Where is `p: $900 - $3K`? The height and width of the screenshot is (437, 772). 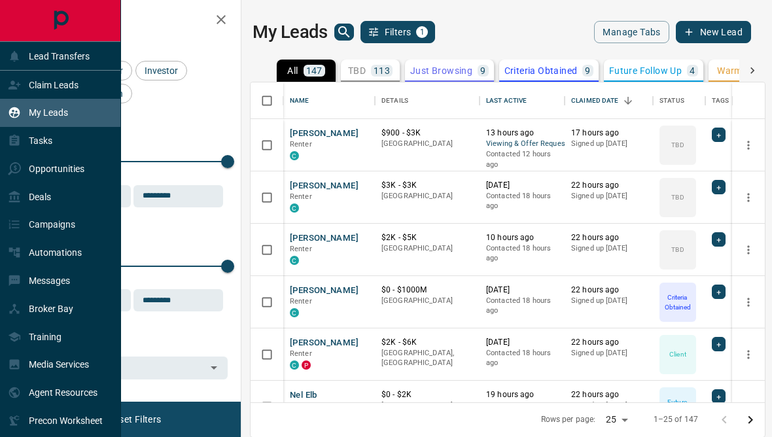 p: $900 - $3K is located at coordinates (427, 133).